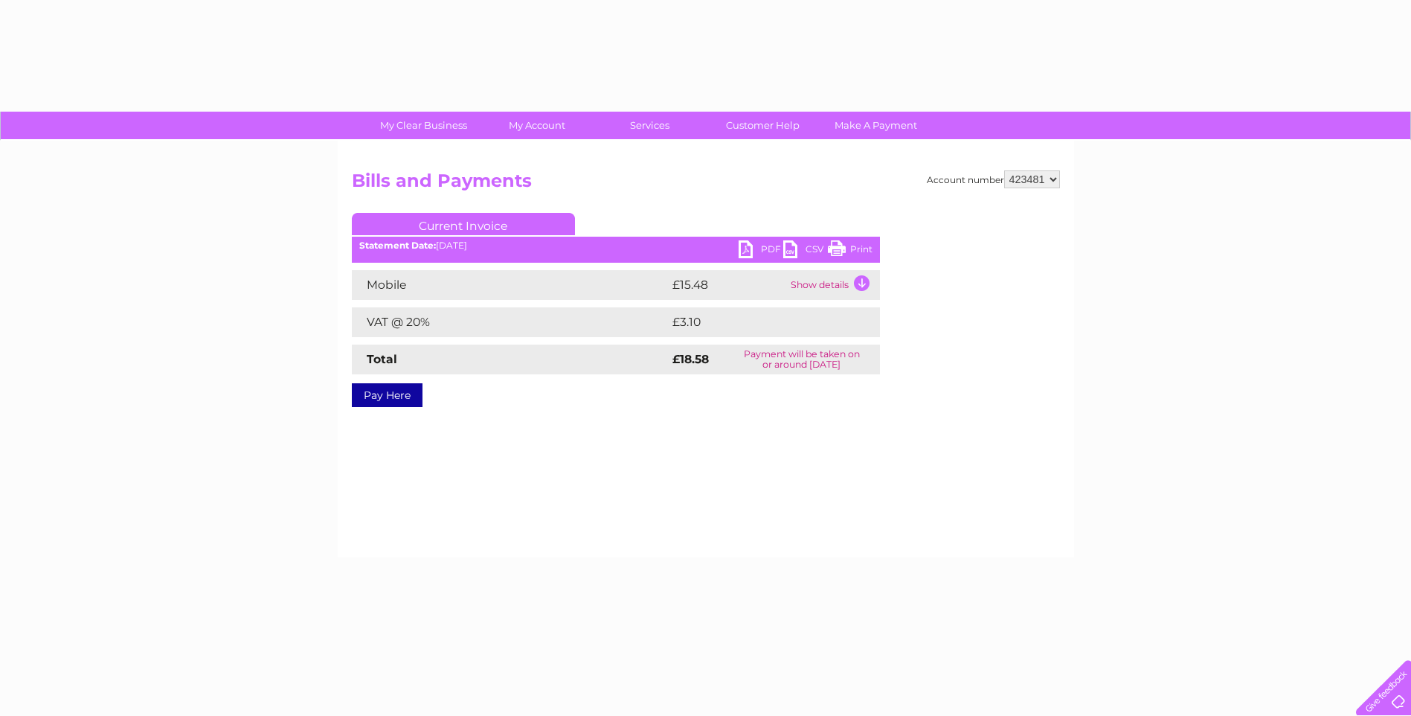 The image size is (1411, 716). What do you see at coordinates (387, 395) in the screenshot?
I see `a: Pay Here` at bounding box center [387, 395].